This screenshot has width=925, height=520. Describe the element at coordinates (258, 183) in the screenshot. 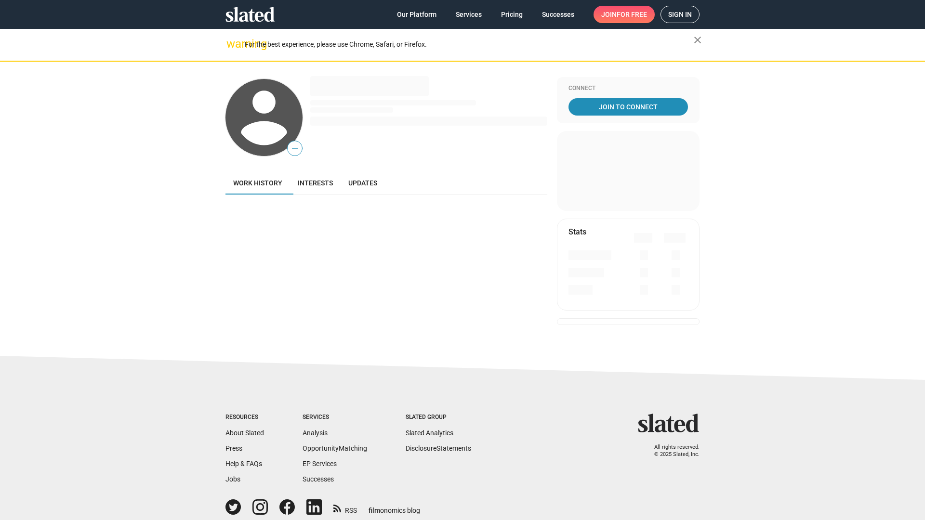

I see `span: Work history` at that location.